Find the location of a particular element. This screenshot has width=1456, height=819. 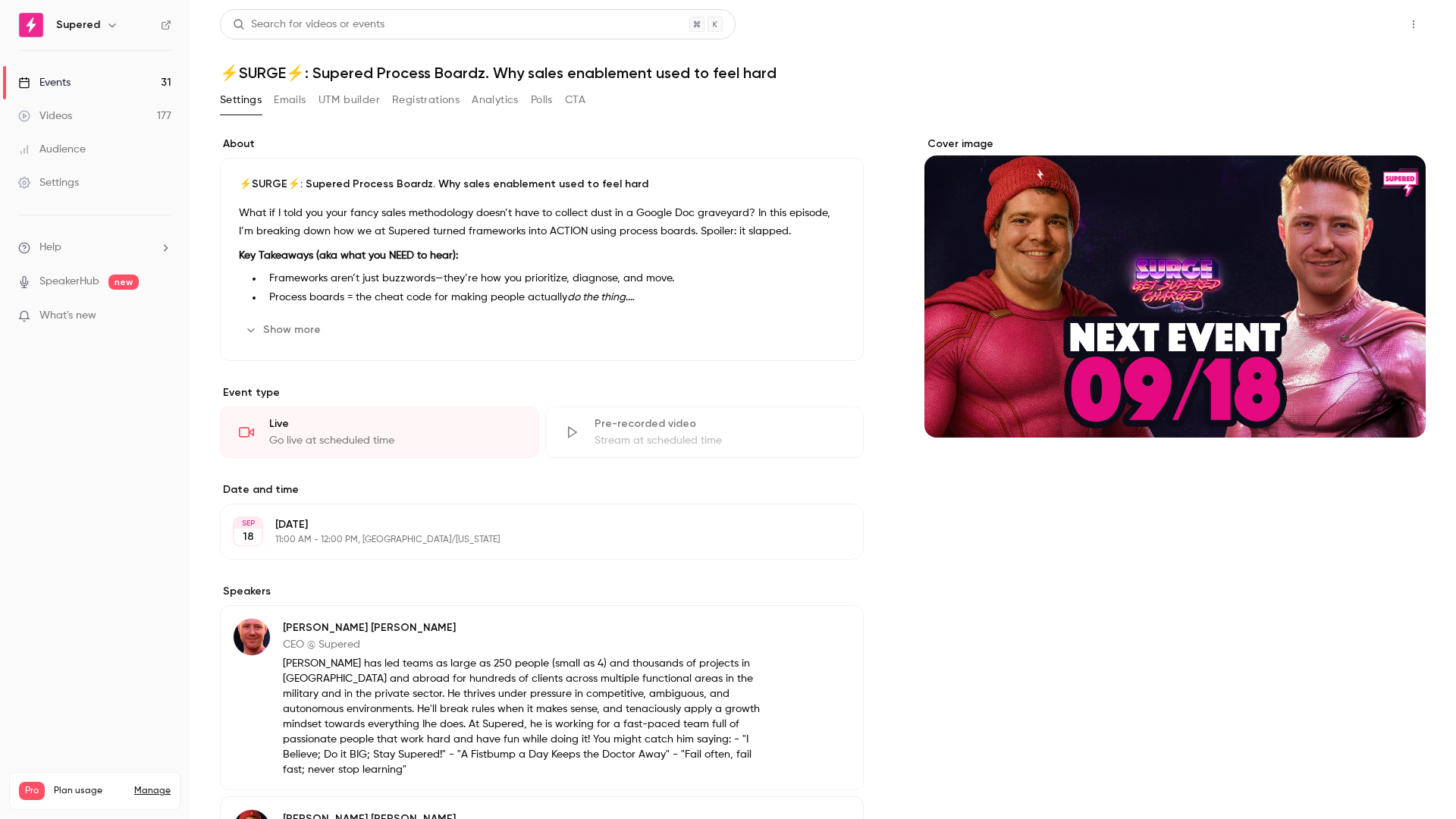

button: Polls is located at coordinates (542, 100).